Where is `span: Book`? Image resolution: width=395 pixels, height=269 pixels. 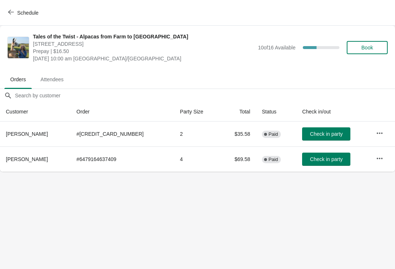 span: Book is located at coordinates (368, 48).